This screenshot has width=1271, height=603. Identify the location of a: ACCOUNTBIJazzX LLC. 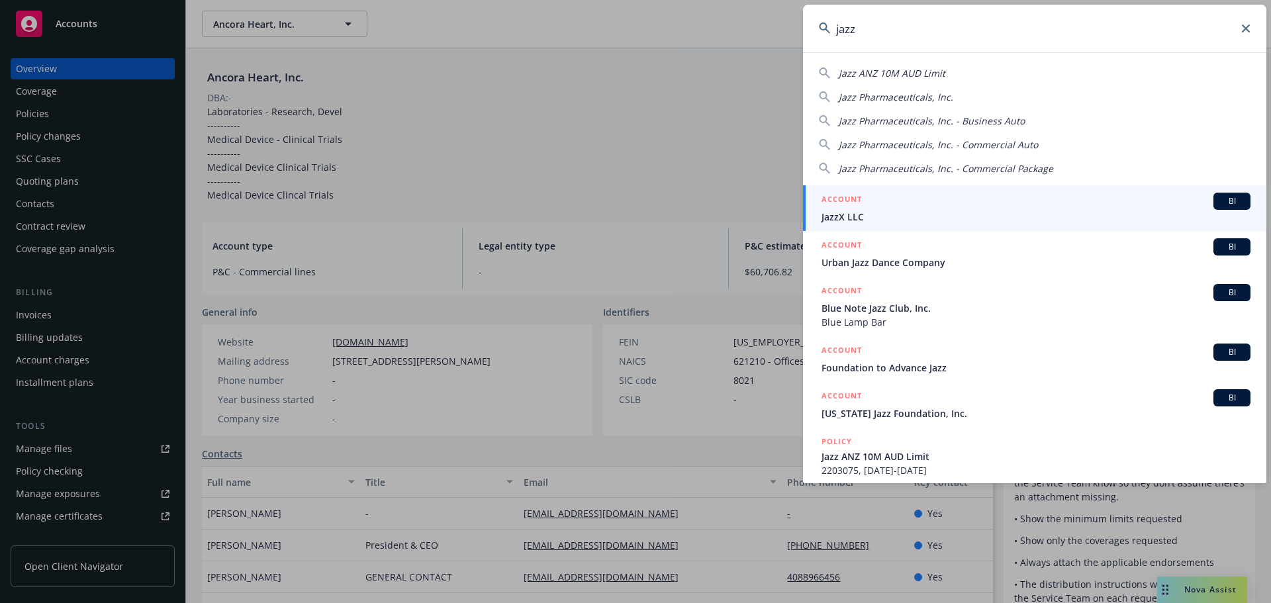
(1034, 208).